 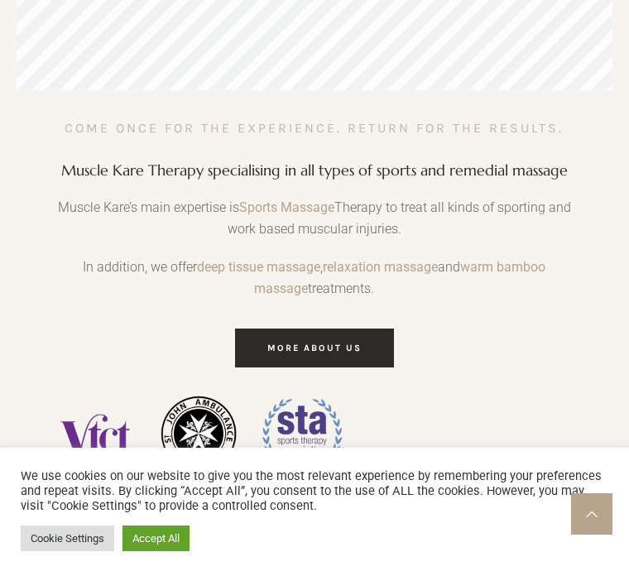 I want to click on img: Sports Therapy Association, so click(x=302, y=434).